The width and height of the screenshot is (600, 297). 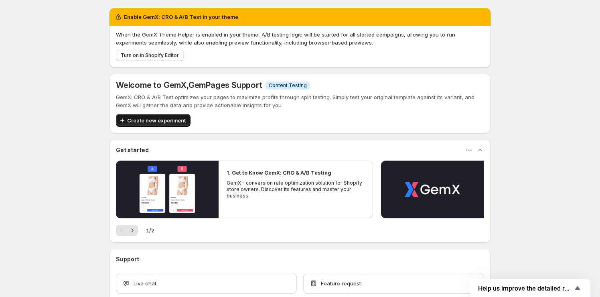 What do you see at coordinates (153, 120) in the screenshot?
I see `button: Create new experiment` at bounding box center [153, 120].